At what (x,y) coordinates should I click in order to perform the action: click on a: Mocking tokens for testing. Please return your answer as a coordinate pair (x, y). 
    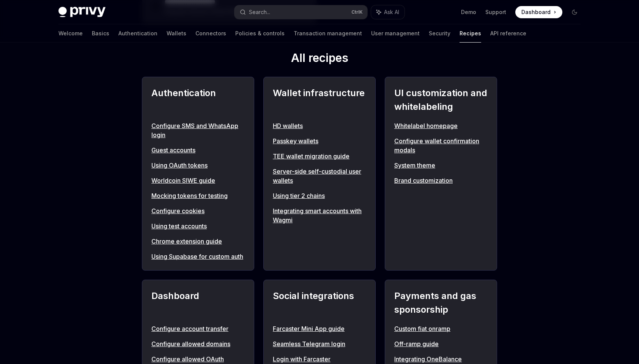
    Looking at the image, I should click on (198, 195).